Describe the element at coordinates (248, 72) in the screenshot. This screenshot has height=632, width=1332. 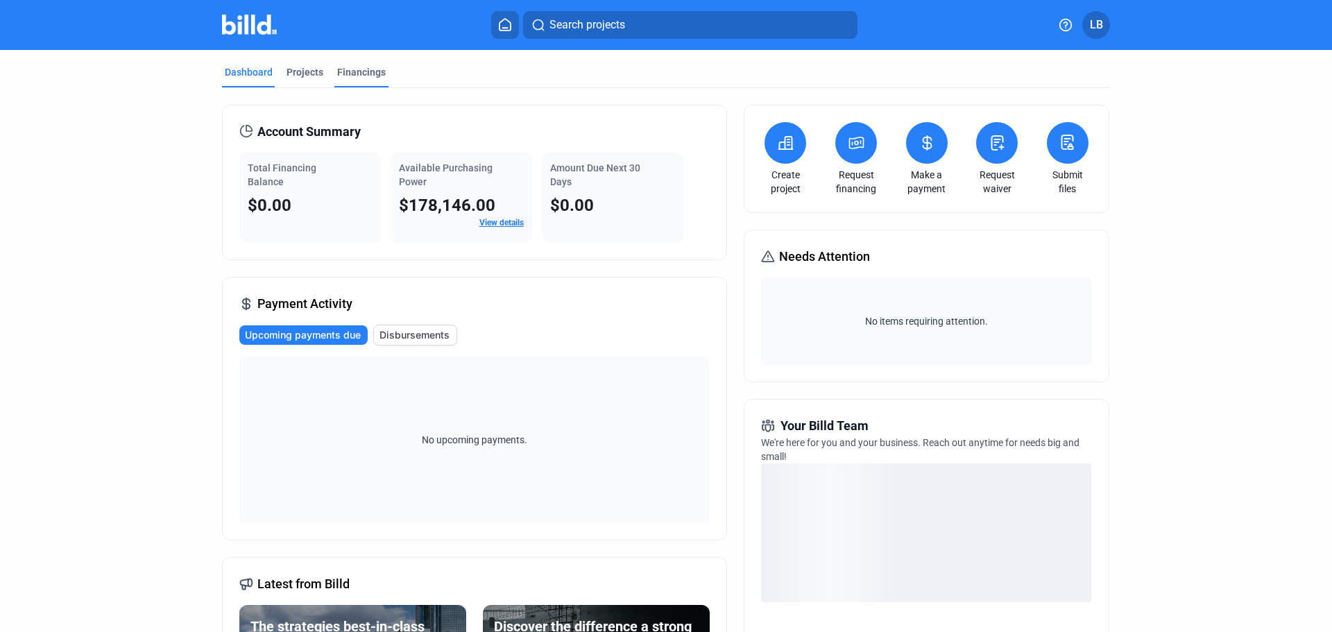
I see `div: Dashboard` at that location.